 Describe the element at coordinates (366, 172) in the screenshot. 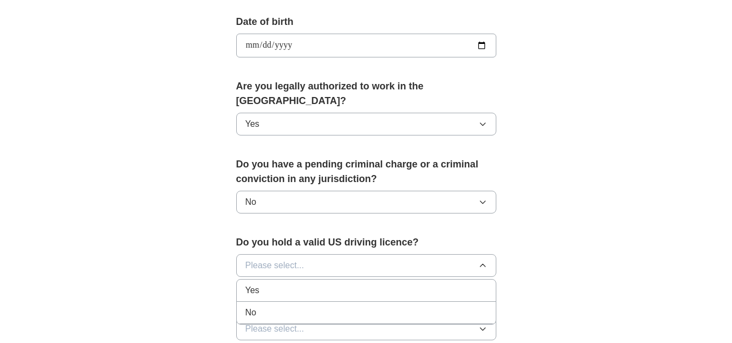

I see `label: Do you have a pending criminal charge or a criminal conviction in any jurisdiction?` at that location.